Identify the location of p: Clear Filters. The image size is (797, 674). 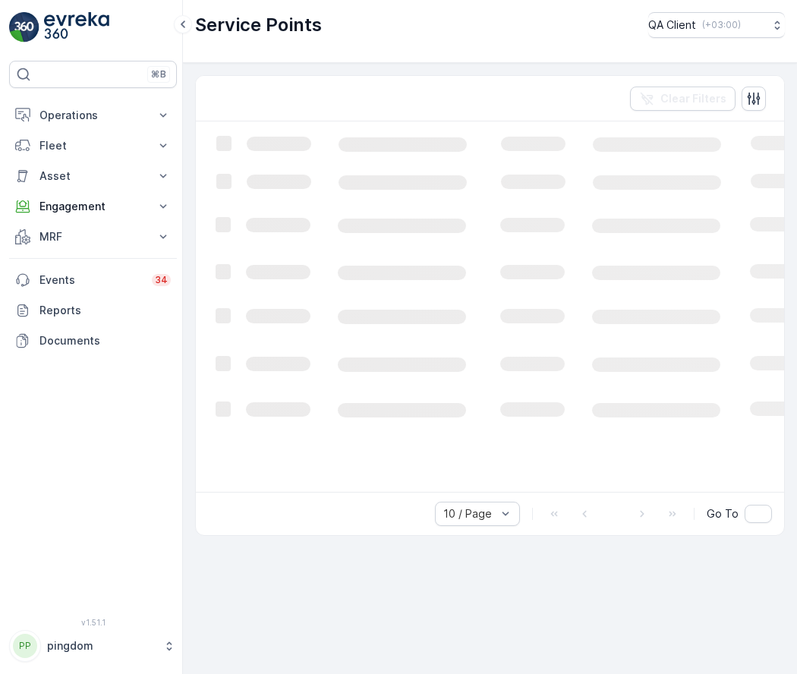
(693, 99).